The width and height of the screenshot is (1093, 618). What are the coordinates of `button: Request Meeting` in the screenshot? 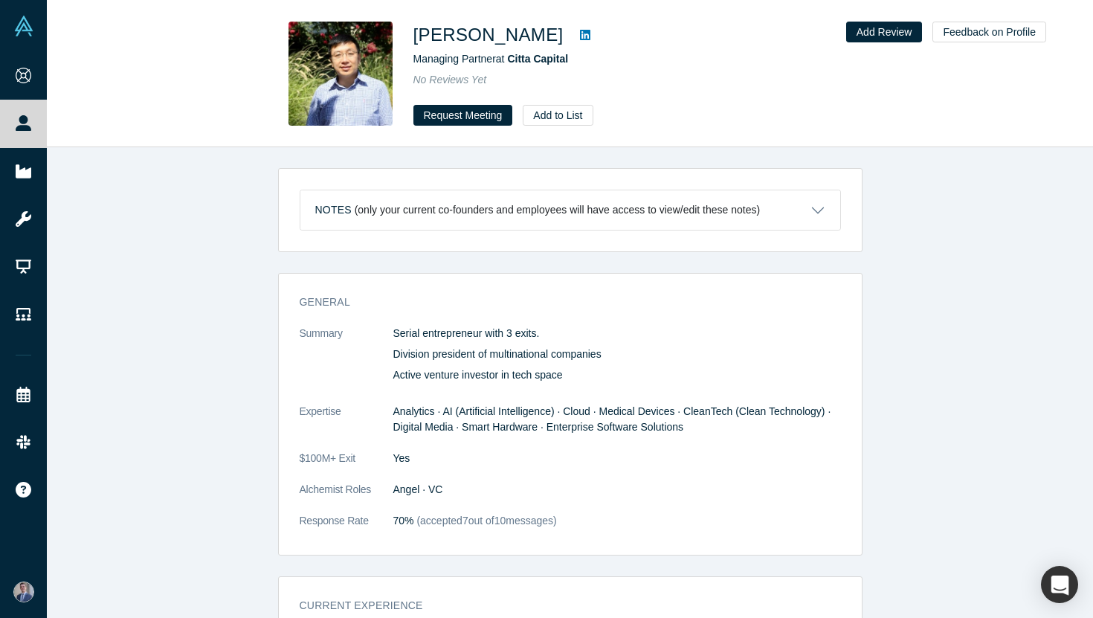 It's located at (463, 115).